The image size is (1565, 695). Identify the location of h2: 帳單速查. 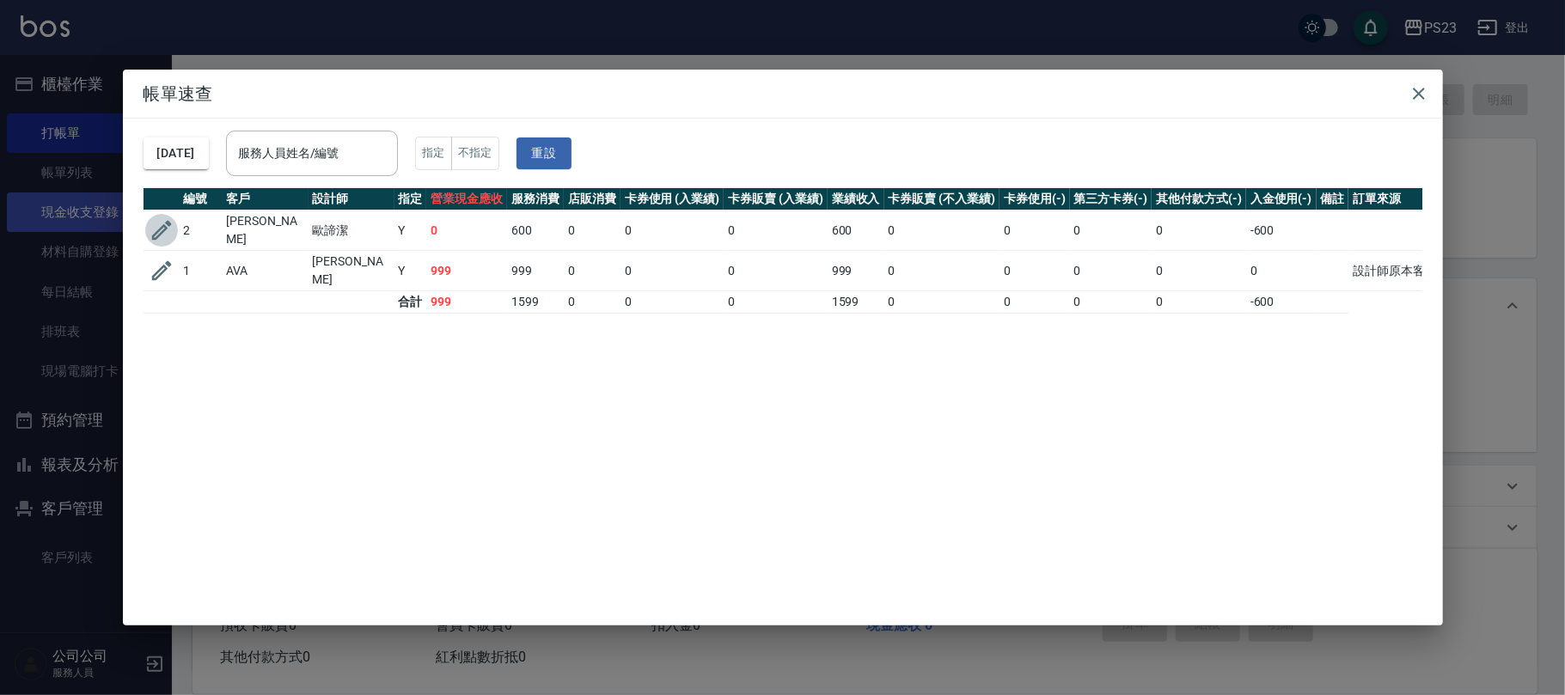
(783, 94).